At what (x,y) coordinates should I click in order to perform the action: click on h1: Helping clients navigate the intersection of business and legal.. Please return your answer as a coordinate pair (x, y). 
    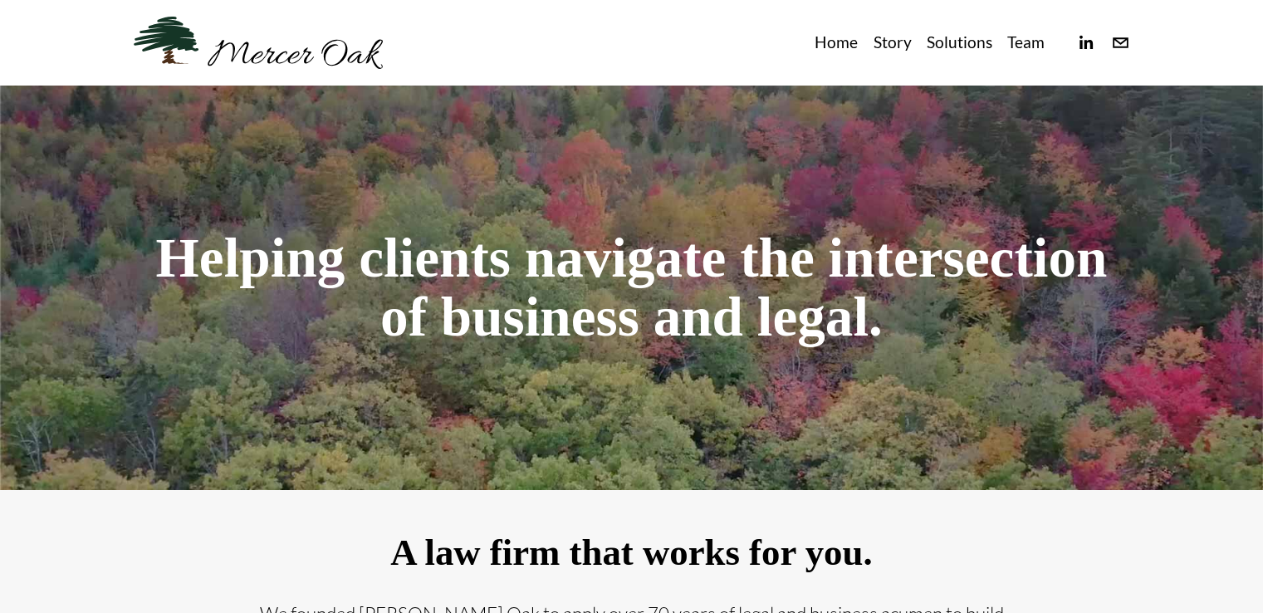
    Looking at the image, I should click on (632, 287).